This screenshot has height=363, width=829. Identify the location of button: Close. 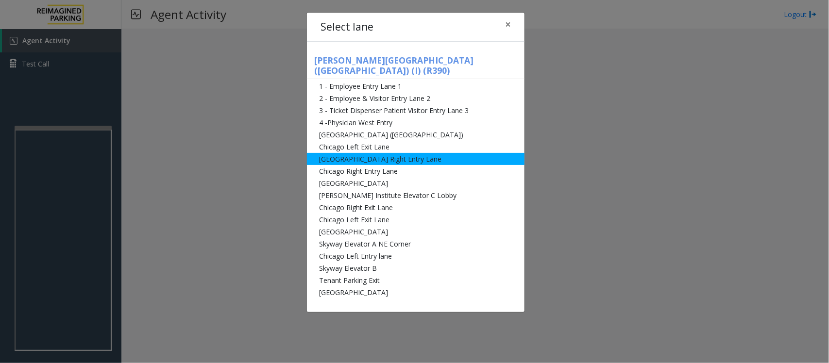
(508, 24).